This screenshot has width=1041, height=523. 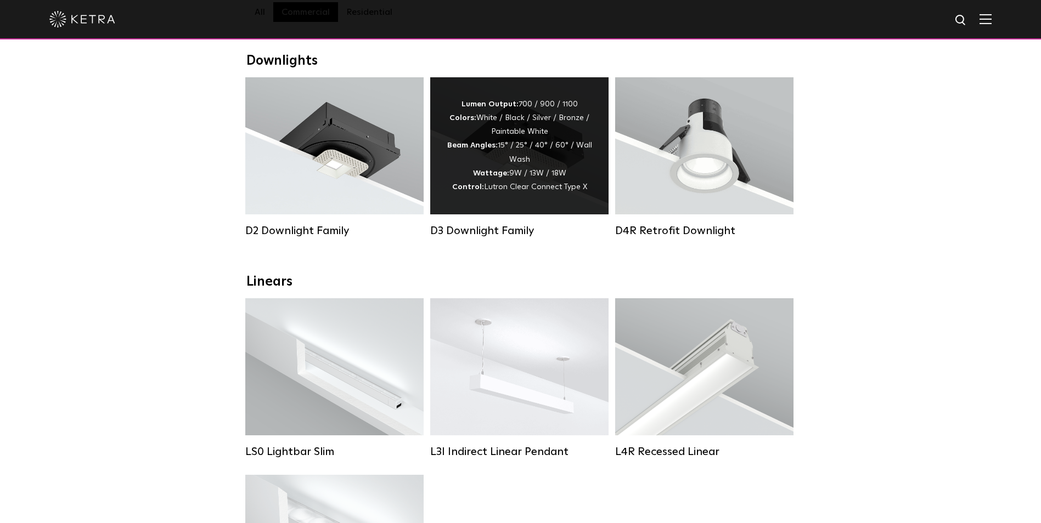 I want to click on a: L3I Indirect Linear Pendant Lumen Output:400 / 600 / 800 / 1000Housing Colors:White / BlackContro..., so click(x=519, y=379).